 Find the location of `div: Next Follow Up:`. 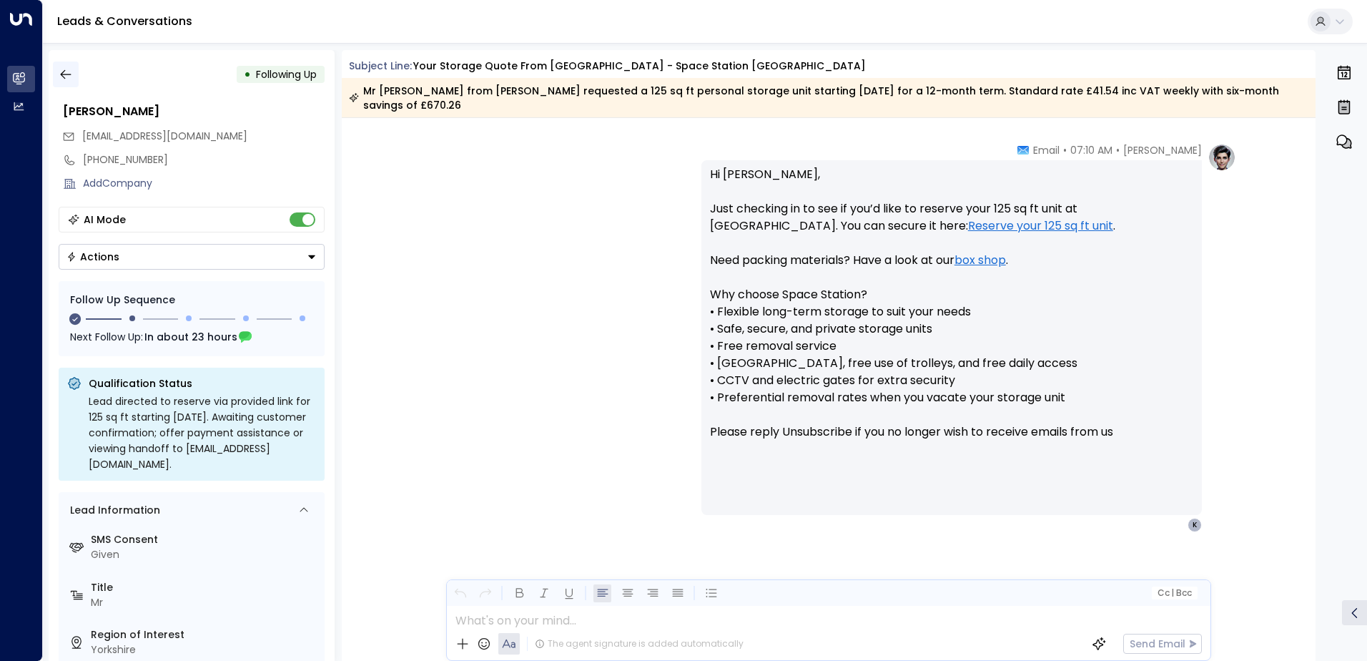

div: Next Follow Up: is located at coordinates (192, 337).